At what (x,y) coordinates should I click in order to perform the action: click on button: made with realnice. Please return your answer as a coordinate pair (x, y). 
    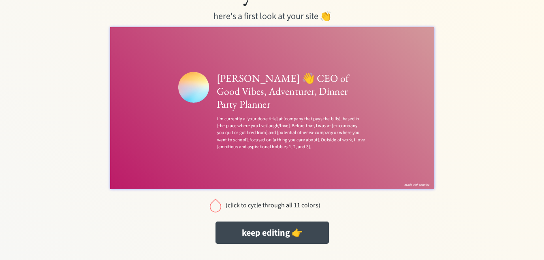
    Looking at the image, I should click on (479, 247).